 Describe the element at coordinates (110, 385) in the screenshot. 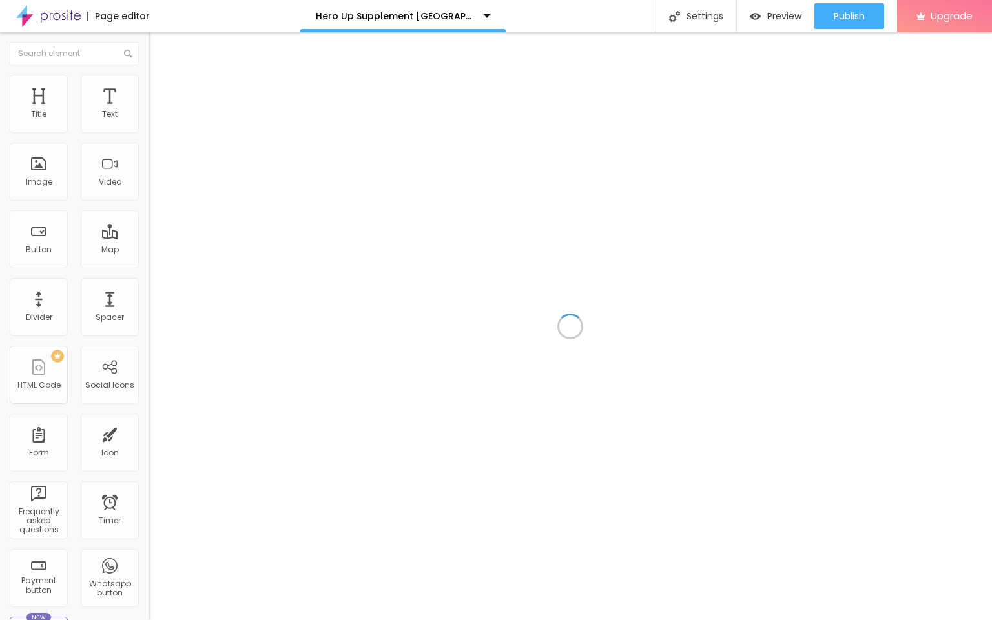

I see `div: Social Icons` at that location.